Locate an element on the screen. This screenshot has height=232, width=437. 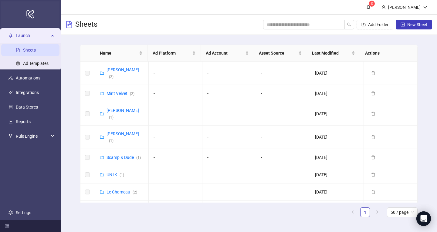
span: file-text is located at coordinates (69, 25).